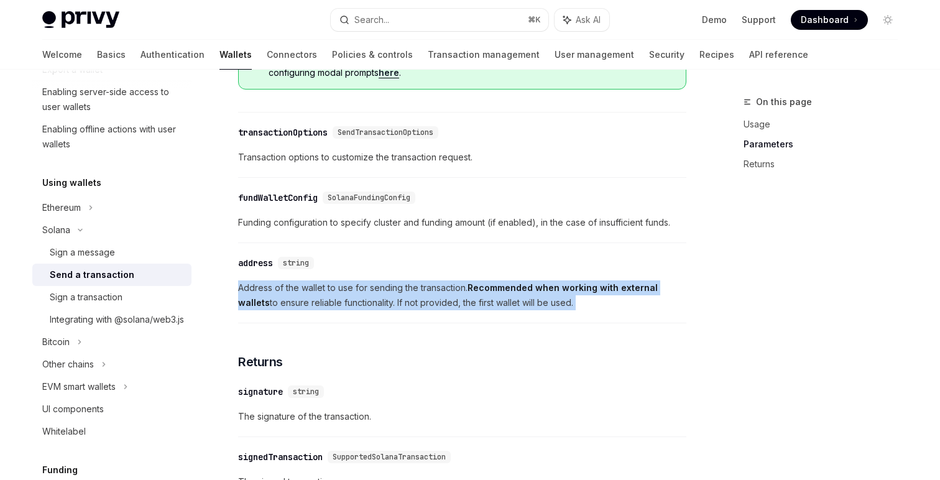  I want to click on div: signedTransaction, so click(280, 457).